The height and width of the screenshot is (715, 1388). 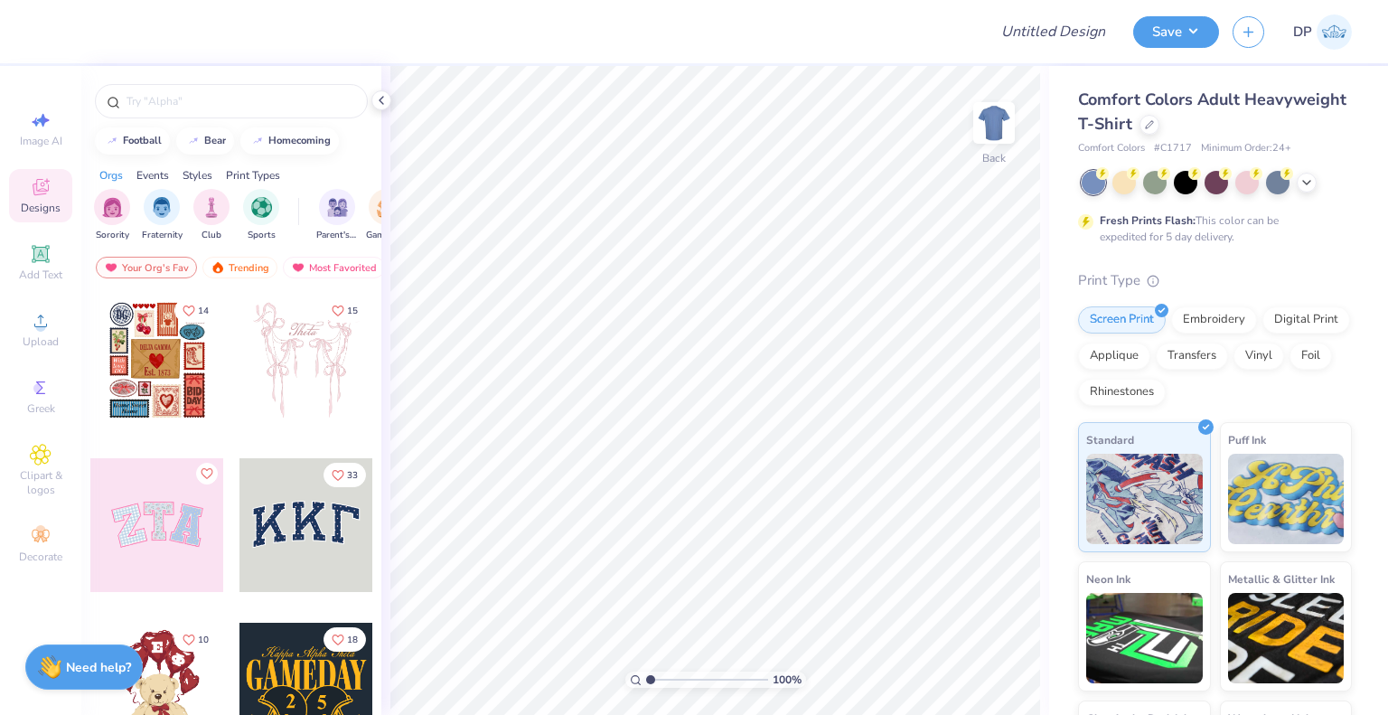 I want to click on button: football, so click(x=132, y=141).